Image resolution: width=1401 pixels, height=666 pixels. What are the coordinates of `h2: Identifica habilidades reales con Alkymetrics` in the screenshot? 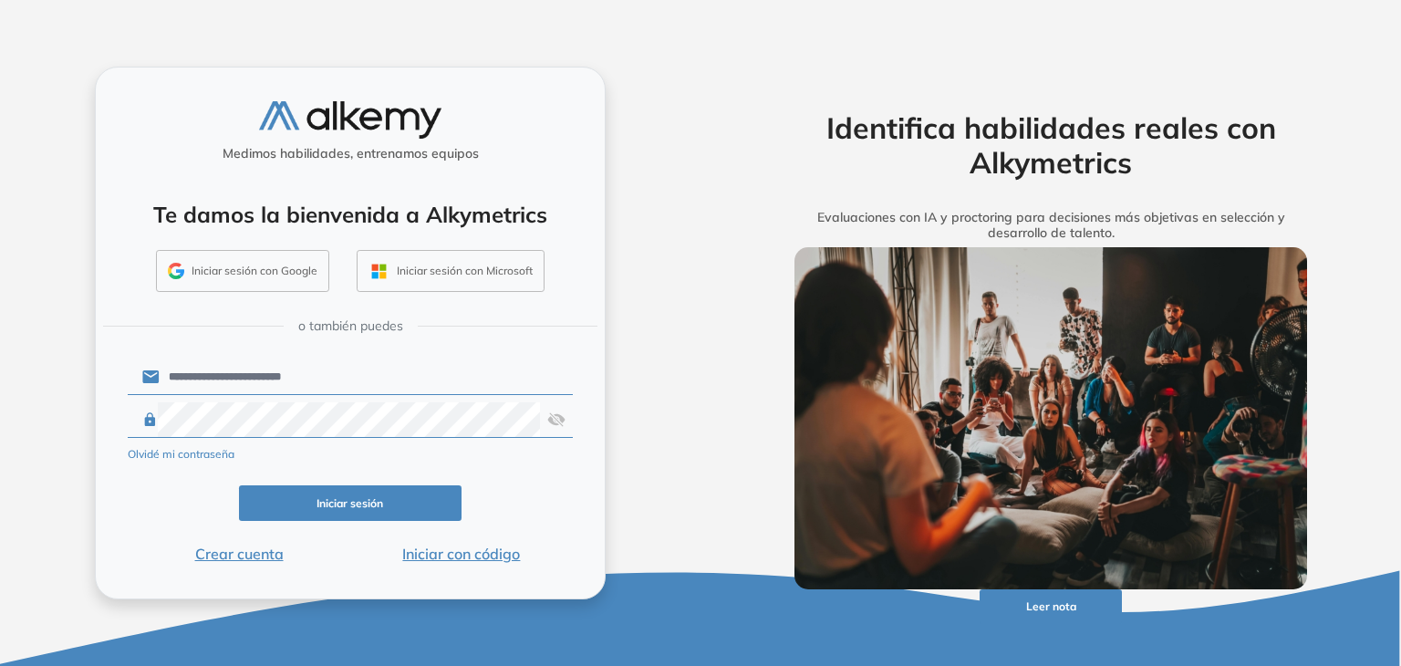 It's located at (1051, 145).